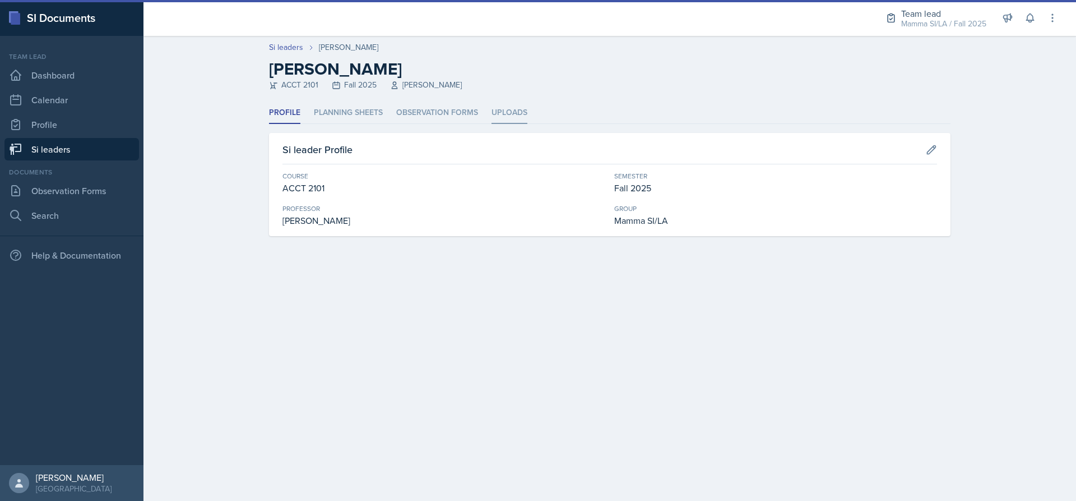  I want to click on div: Documents, so click(72, 172).